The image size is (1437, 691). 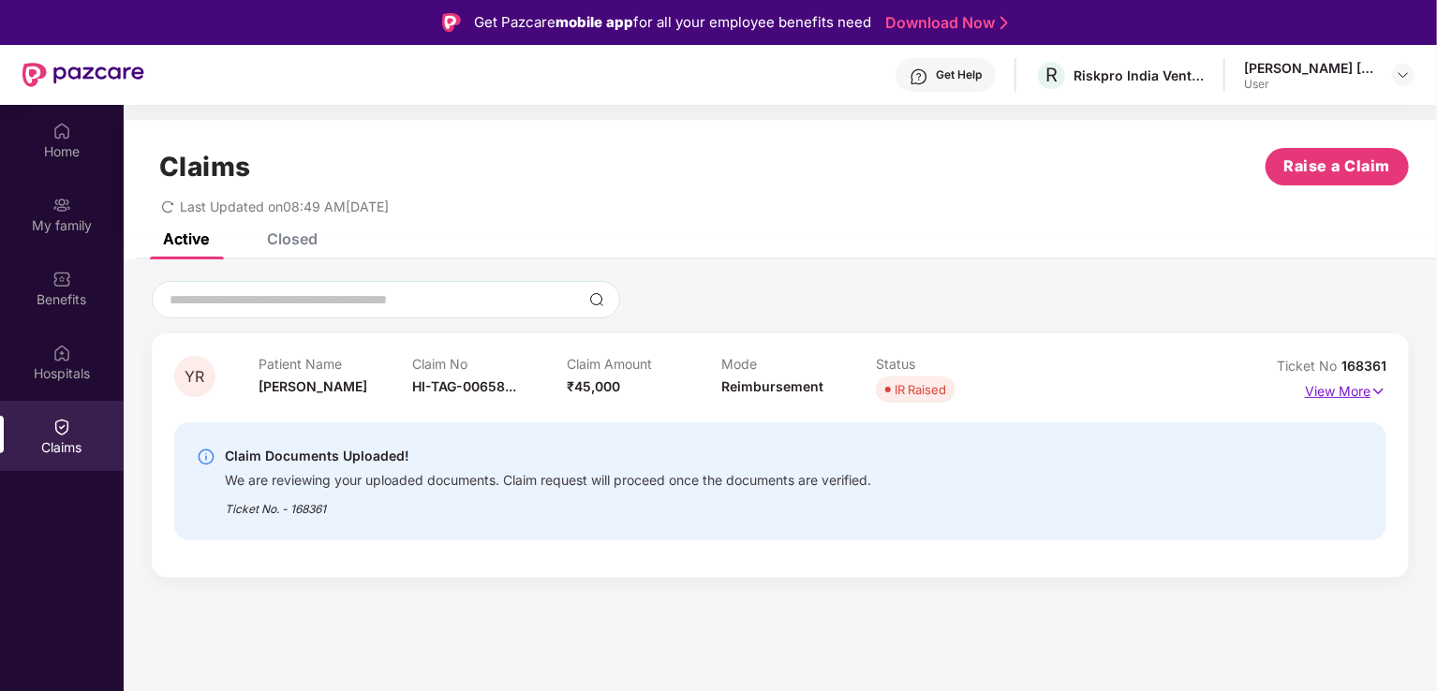 I want to click on img: svg+xml;base64,PHN2ZyB4bWxucz0iaHR0cDovL3d3dy53My5vcmcvMjAwMC9zdmciIHdpZHRoPSIxNyIgaGVpZ2h0PSIxNy..., so click(x=1378, y=392).